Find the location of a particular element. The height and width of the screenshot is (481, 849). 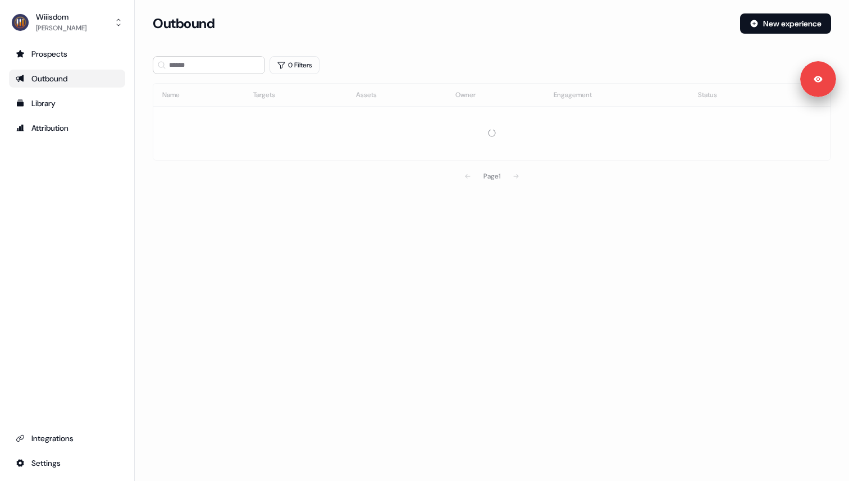

div: Integrations is located at coordinates (67, 439).